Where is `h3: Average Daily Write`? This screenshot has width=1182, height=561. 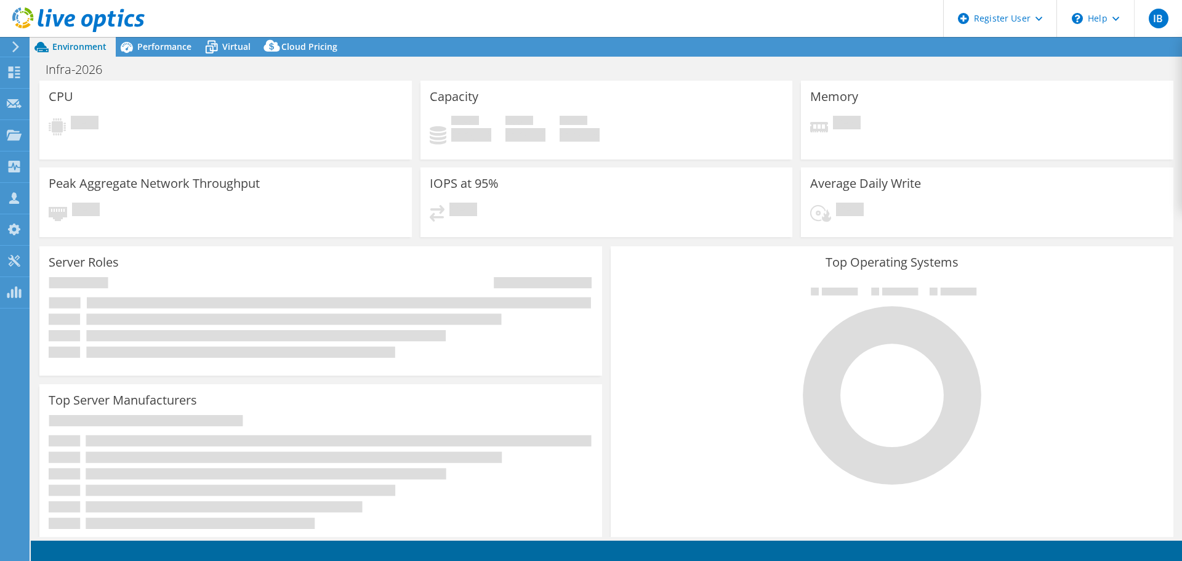
h3: Average Daily Write is located at coordinates (866, 184).